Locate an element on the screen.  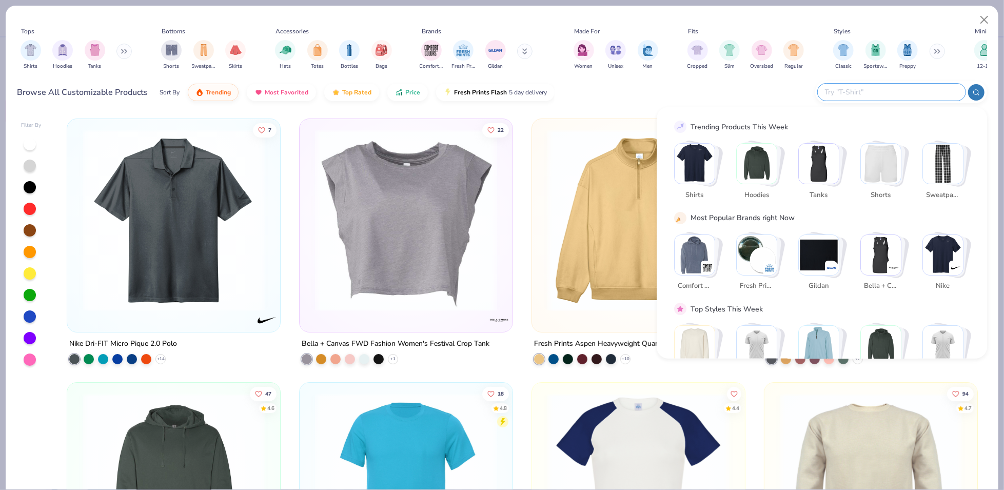
img: Slim Image is located at coordinates (730, 50).